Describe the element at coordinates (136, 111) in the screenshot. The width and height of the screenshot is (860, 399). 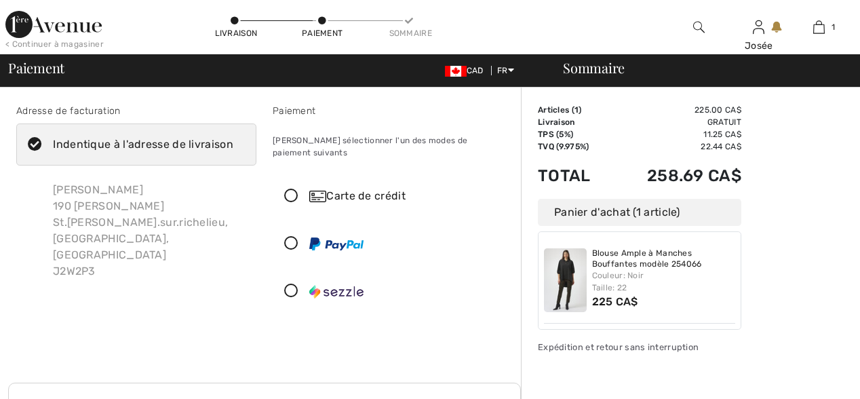
I see `div: Adresse de facturation` at that location.